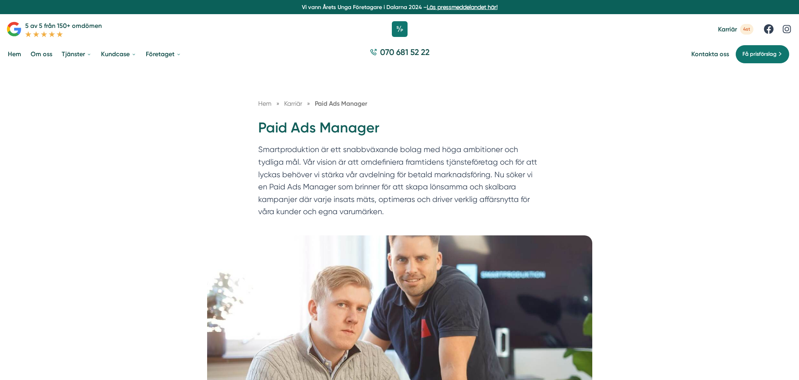 The image size is (799, 380). Describe the element at coordinates (399, 7) in the screenshot. I see `p: Vi vann Årets Unga Företagare i Dalarna 2024 –` at that location.